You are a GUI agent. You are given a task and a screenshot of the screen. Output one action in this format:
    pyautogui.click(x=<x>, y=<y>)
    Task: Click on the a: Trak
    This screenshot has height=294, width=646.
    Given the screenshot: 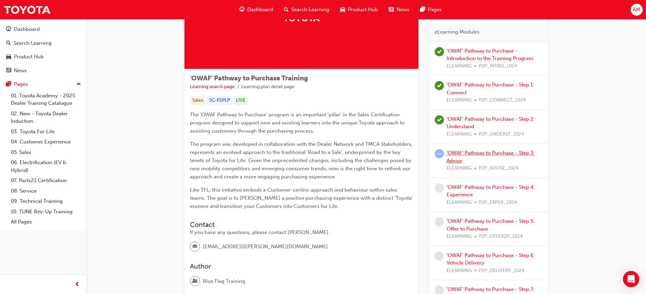 What is the action you would take?
    pyautogui.click(x=27, y=9)
    